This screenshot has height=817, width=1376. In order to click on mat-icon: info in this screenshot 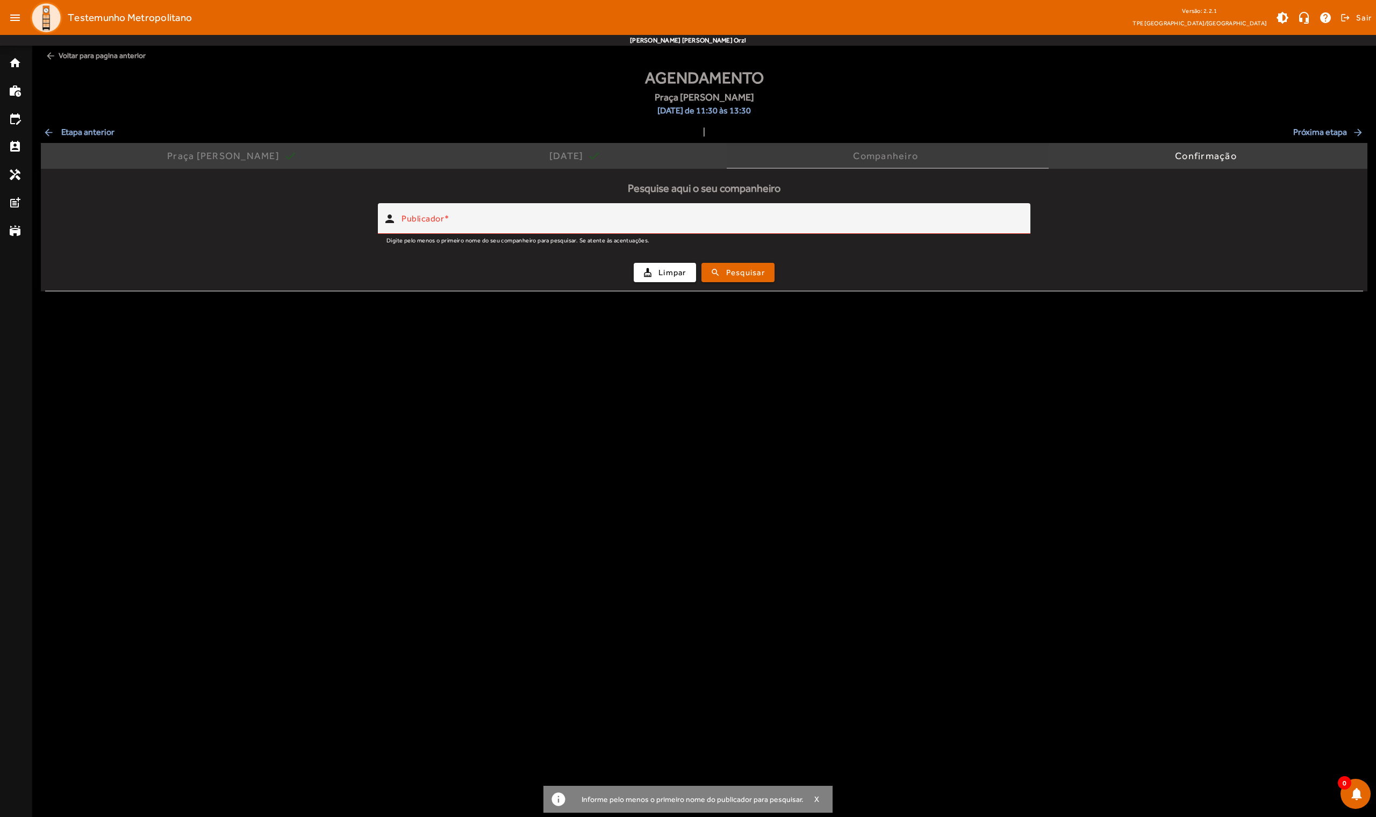, I will do `click(558, 799)`.